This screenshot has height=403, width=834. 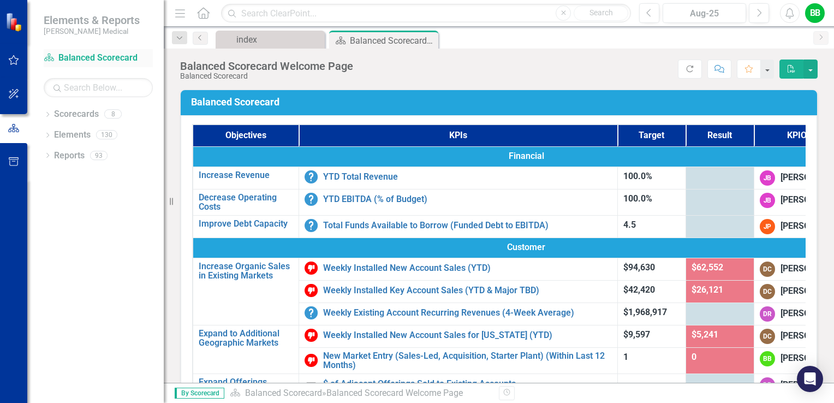 I want to click on div: 8, so click(x=113, y=114).